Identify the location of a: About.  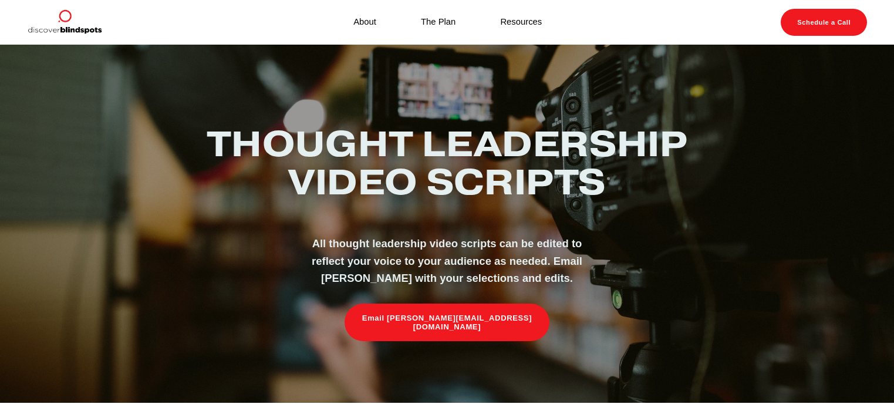
(364, 22).